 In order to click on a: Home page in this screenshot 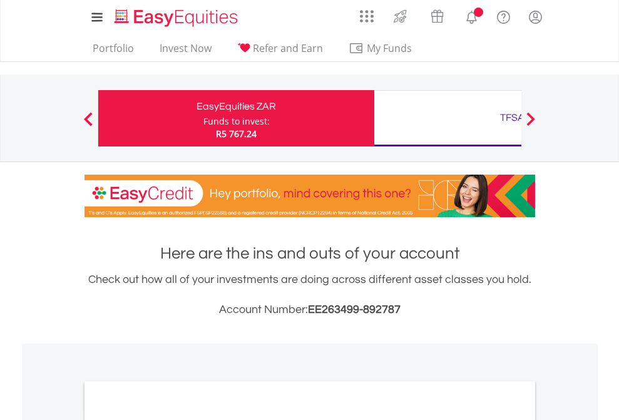, I will do `click(176, 16)`.